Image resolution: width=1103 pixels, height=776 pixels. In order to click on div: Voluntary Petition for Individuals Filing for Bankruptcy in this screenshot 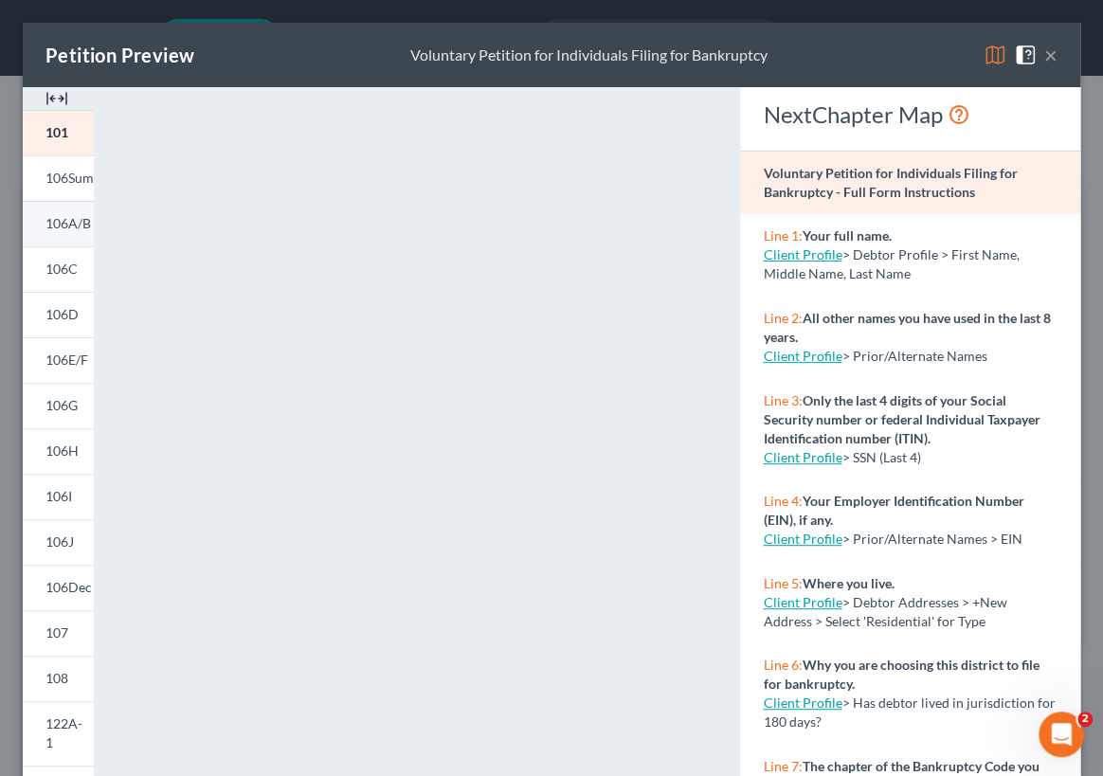, I will do `click(589, 55)`.